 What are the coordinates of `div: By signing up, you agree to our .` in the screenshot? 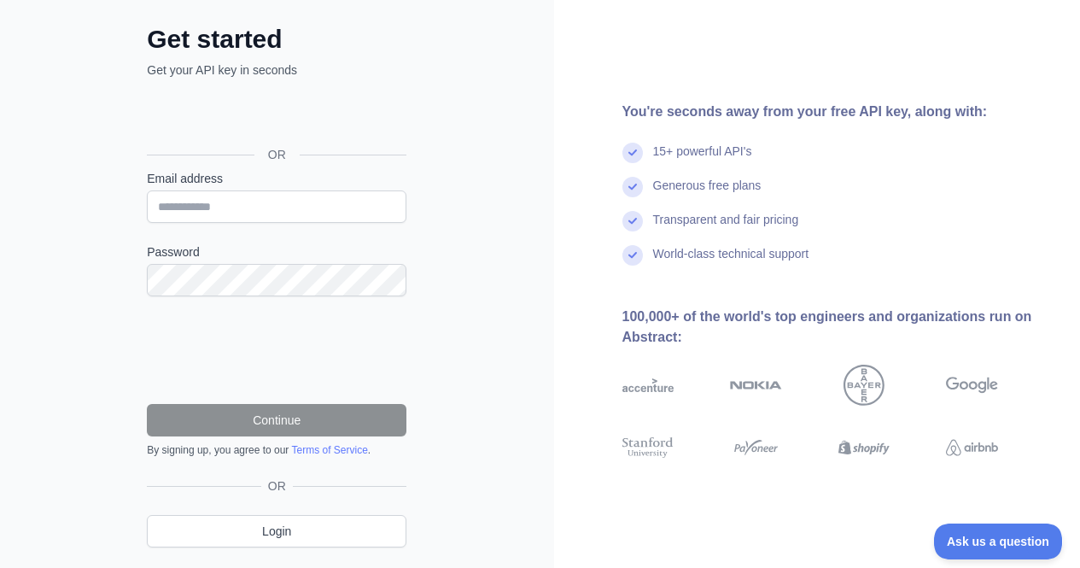 It's located at (277, 450).